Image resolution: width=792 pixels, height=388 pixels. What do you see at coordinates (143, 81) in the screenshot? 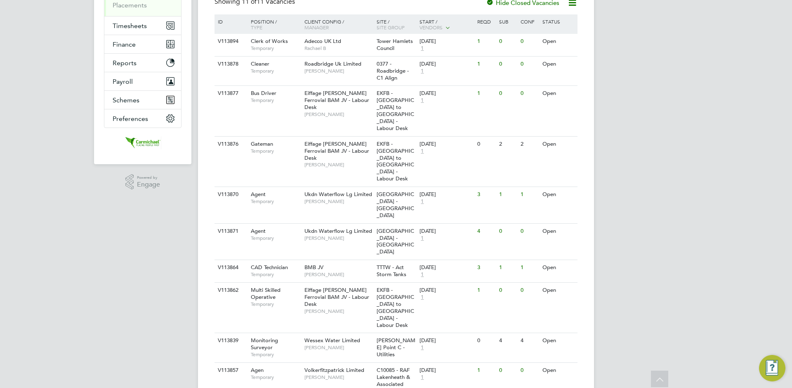
I see `button: Payroll` at bounding box center [143, 81].